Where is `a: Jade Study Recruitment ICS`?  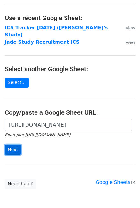
a: Jade Study Recruitment ICS is located at coordinates (42, 42).